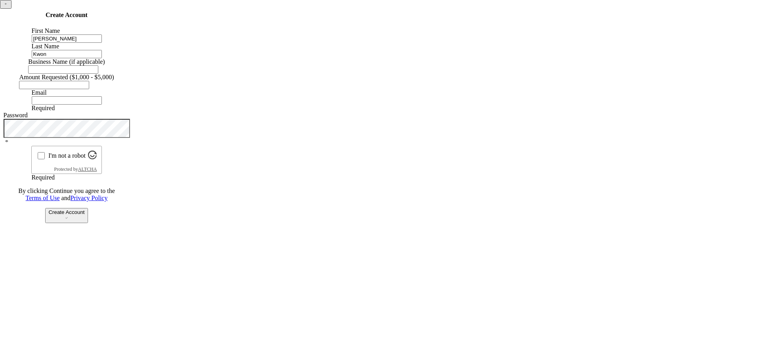  I want to click on h4: Create Account, so click(67, 15).